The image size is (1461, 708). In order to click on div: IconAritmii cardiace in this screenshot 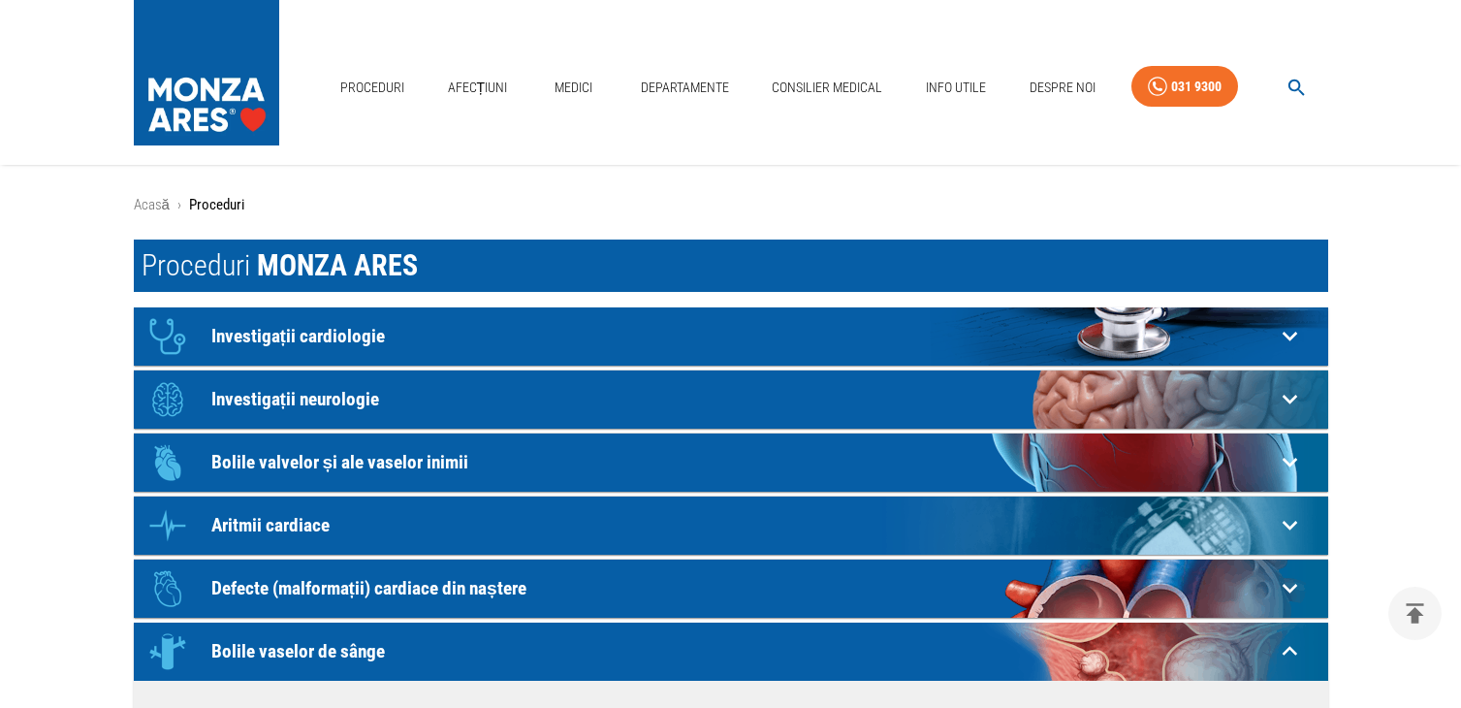, I will do `click(731, 526)`.